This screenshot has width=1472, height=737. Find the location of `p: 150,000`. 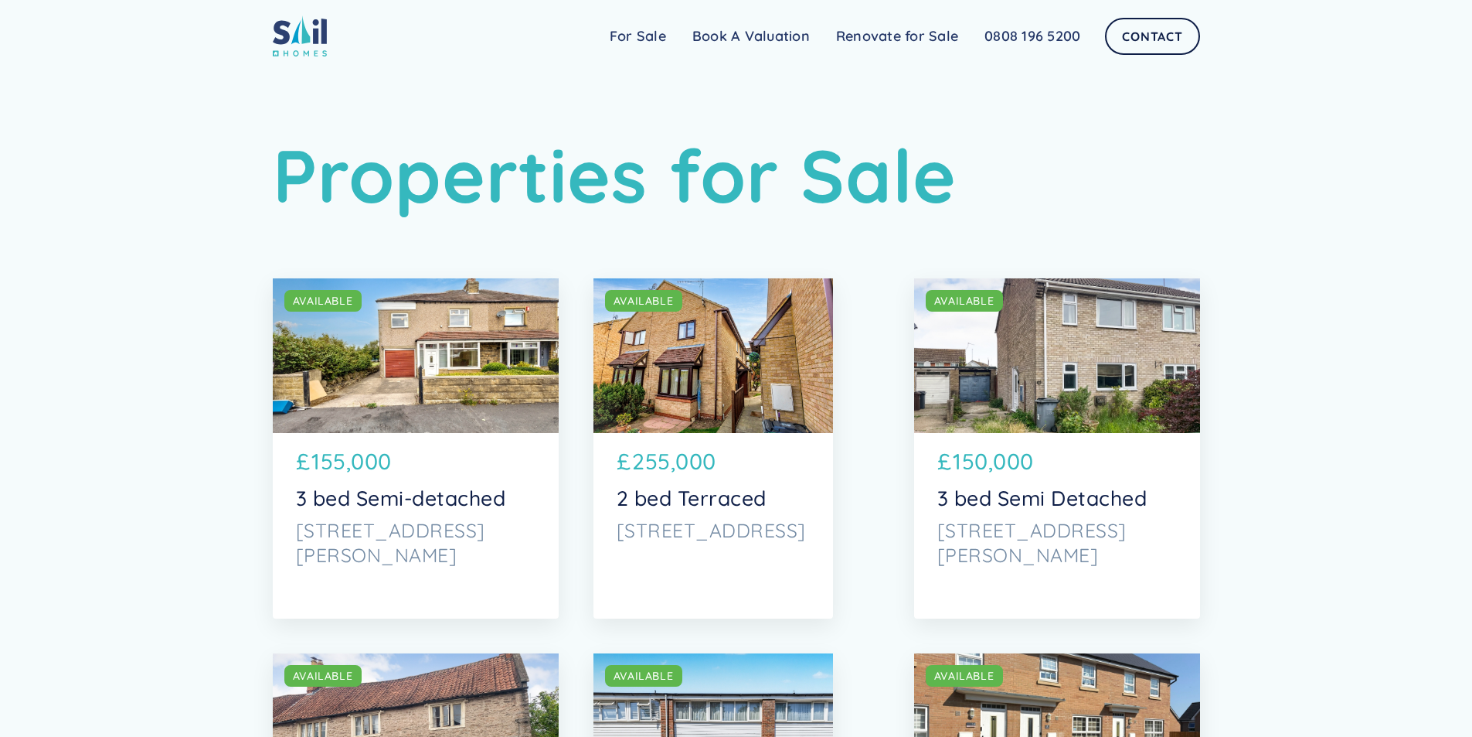

p: 150,000 is located at coordinates (993, 461).